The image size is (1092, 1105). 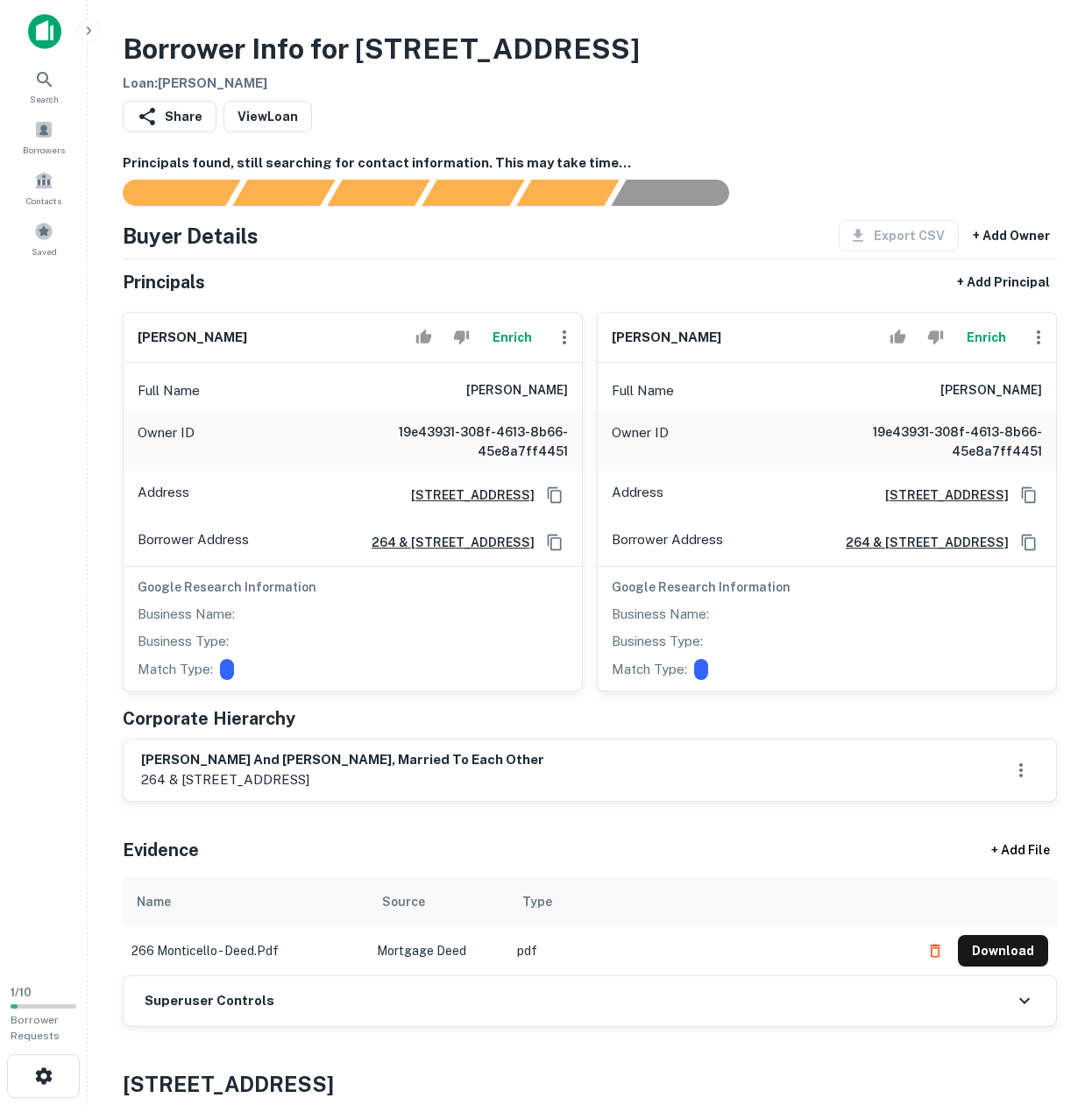 What do you see at coordinates (44, 86) in the screenshot?
I see `div: Search` at bounding box center [44, 86].